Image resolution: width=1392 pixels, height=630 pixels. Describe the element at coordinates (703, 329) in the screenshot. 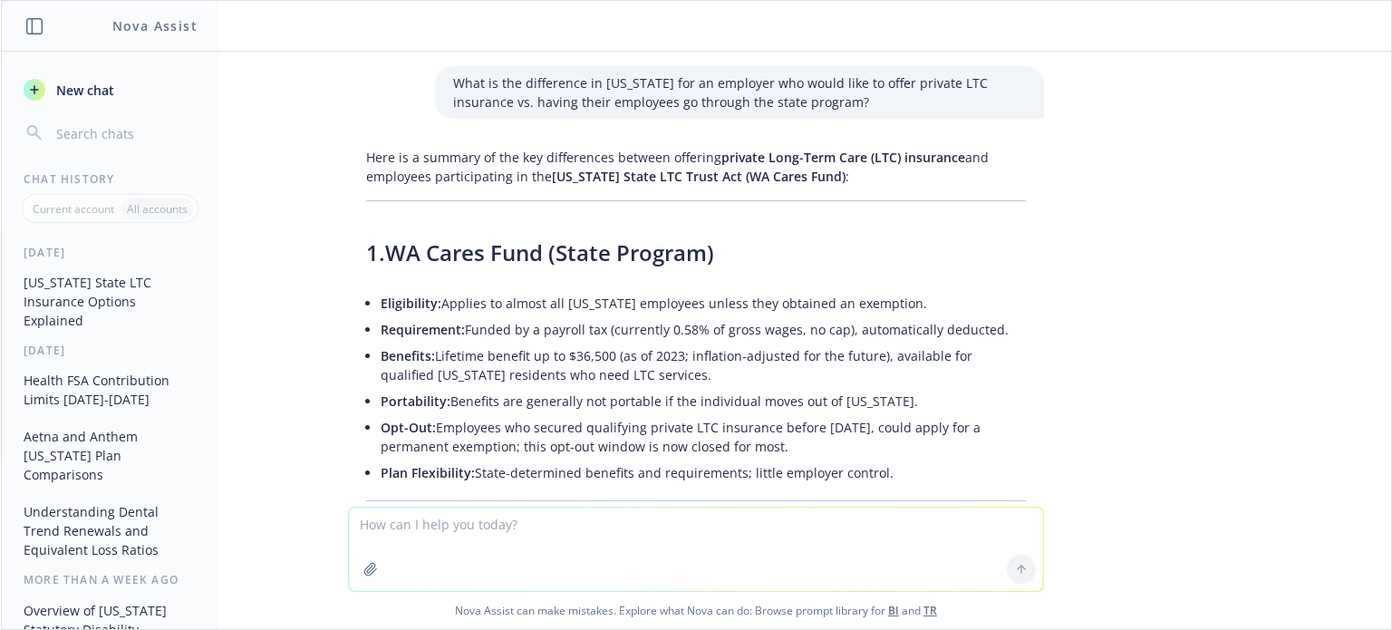

I see `li: Funded by a payroll tax (currently 0.58% of gross wages, no cap), automatically deducted.` at that location.